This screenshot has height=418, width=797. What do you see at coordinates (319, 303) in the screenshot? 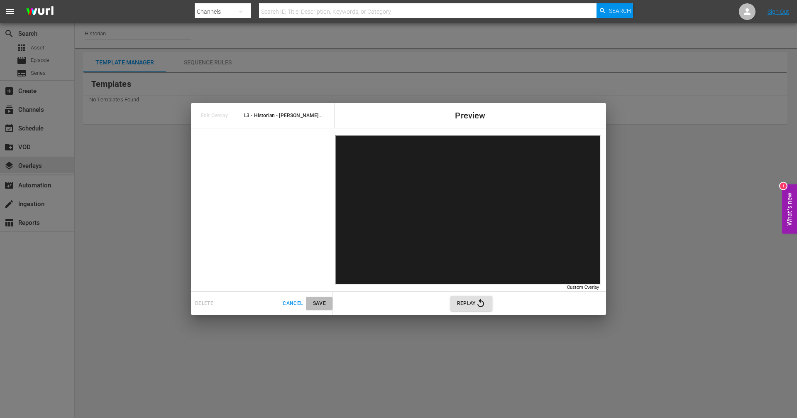
I see `span: Save` at bounding box center [319, 303].